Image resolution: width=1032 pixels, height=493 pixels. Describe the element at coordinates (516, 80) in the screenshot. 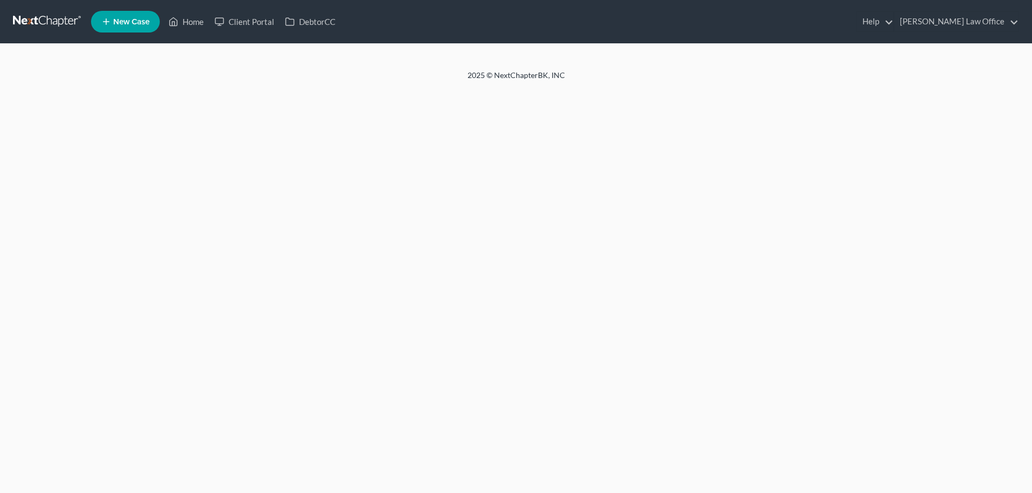

I see `div: 2025 © NextChapterBK, INC` at that location.